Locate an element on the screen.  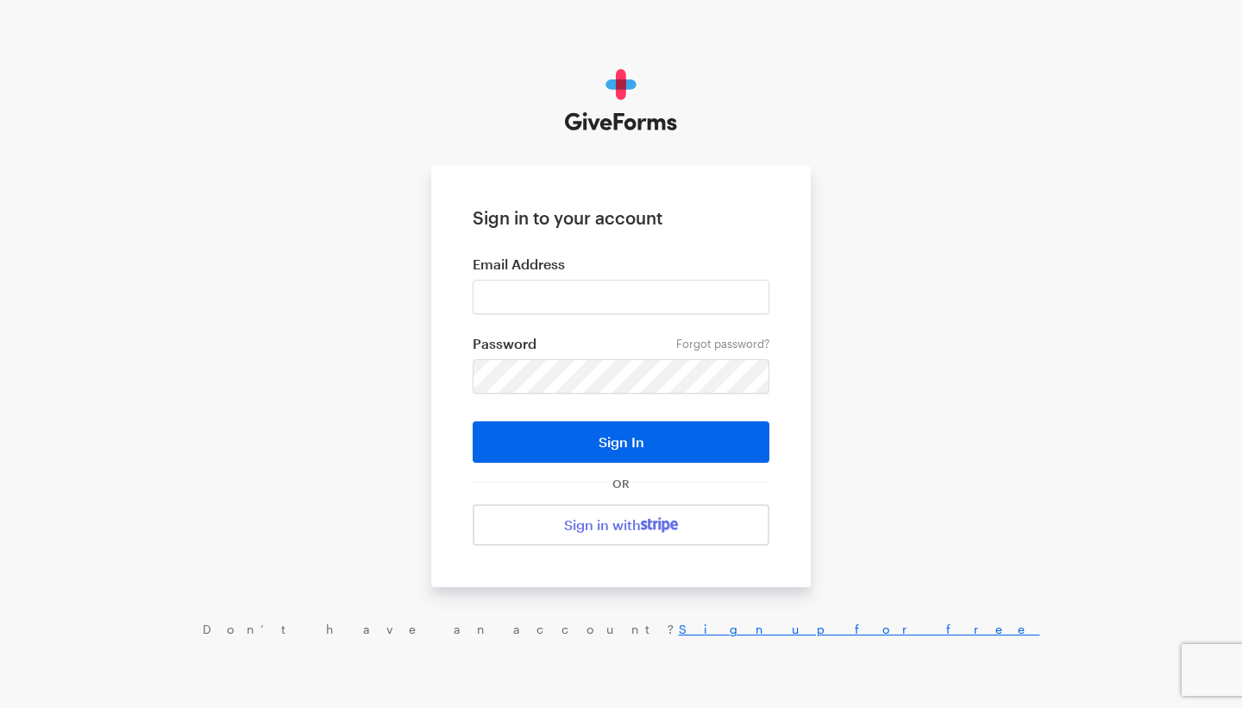
a: Forgot password? is located at coordinates (723, 343).